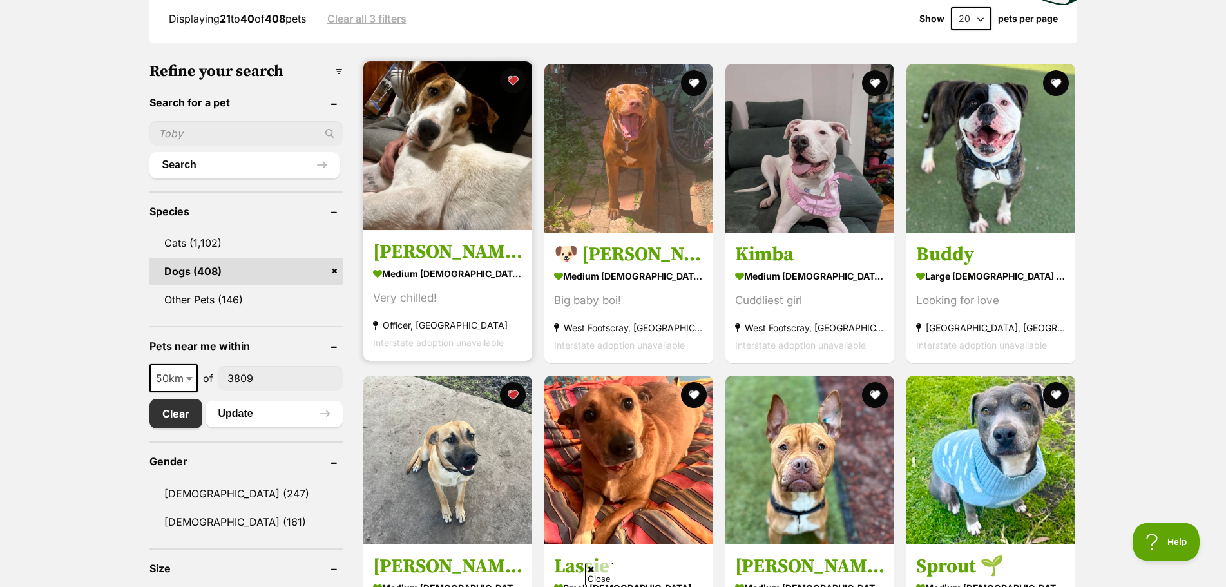 The height and width of the screenshot is (587, 1226). What do you see at coordinates (810, 300) in the screenshot?
I see `div: Cuddliest girl` at bounding box center [810, 300].